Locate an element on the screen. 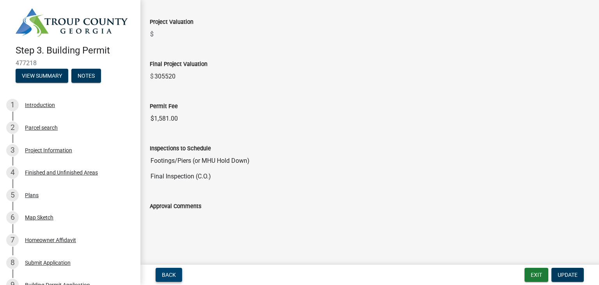  div: Plans is located at coordinates (32, 195).